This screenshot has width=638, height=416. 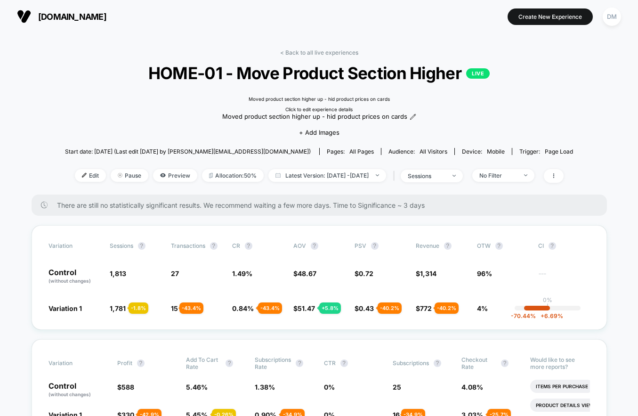 I want to click on span: Checkout Rate, so click(x=479, y=363).